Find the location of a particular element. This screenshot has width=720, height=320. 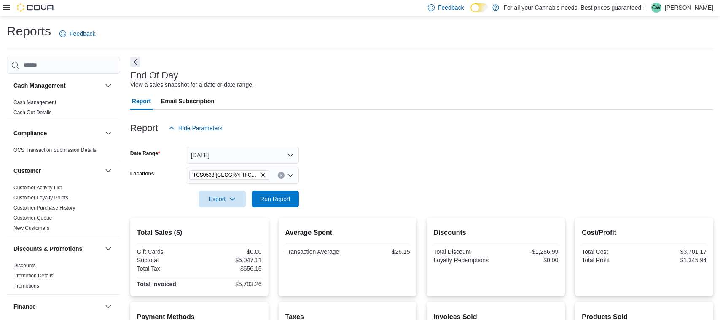

span: New Customers is located at coordinates (31, 228).